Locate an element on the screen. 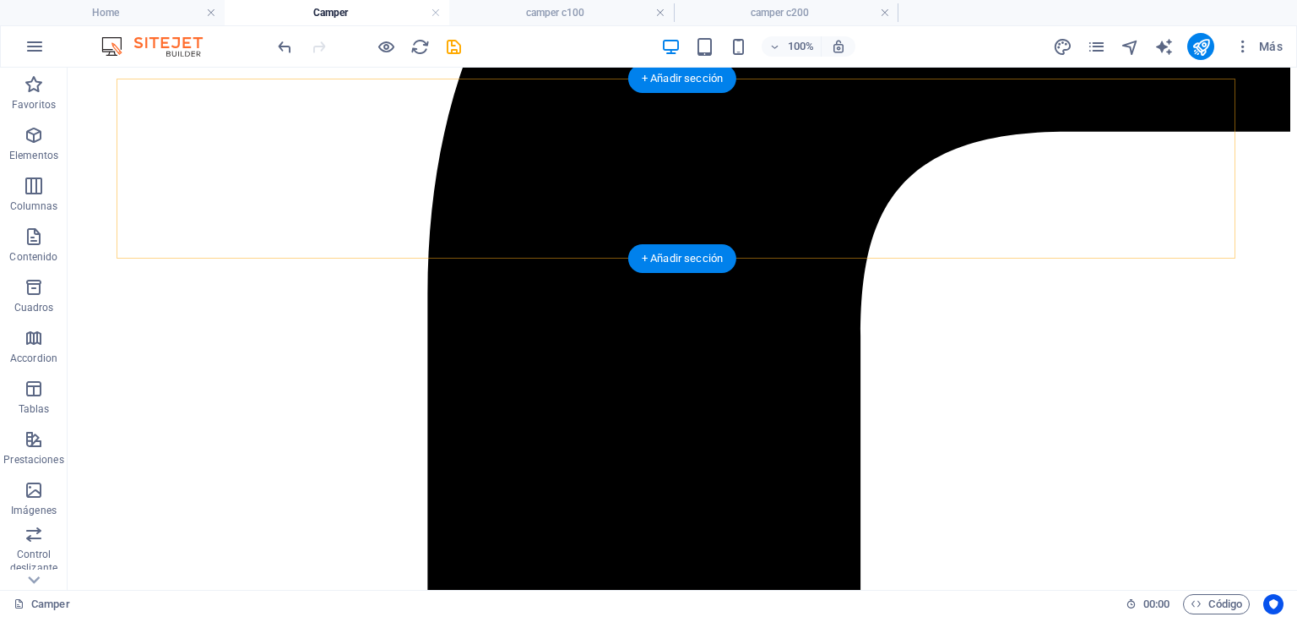 This screenshot has height=617, width=1297. i: Diseño (Ctrl+Alt+Y) is located at coordinates (1063, 46).